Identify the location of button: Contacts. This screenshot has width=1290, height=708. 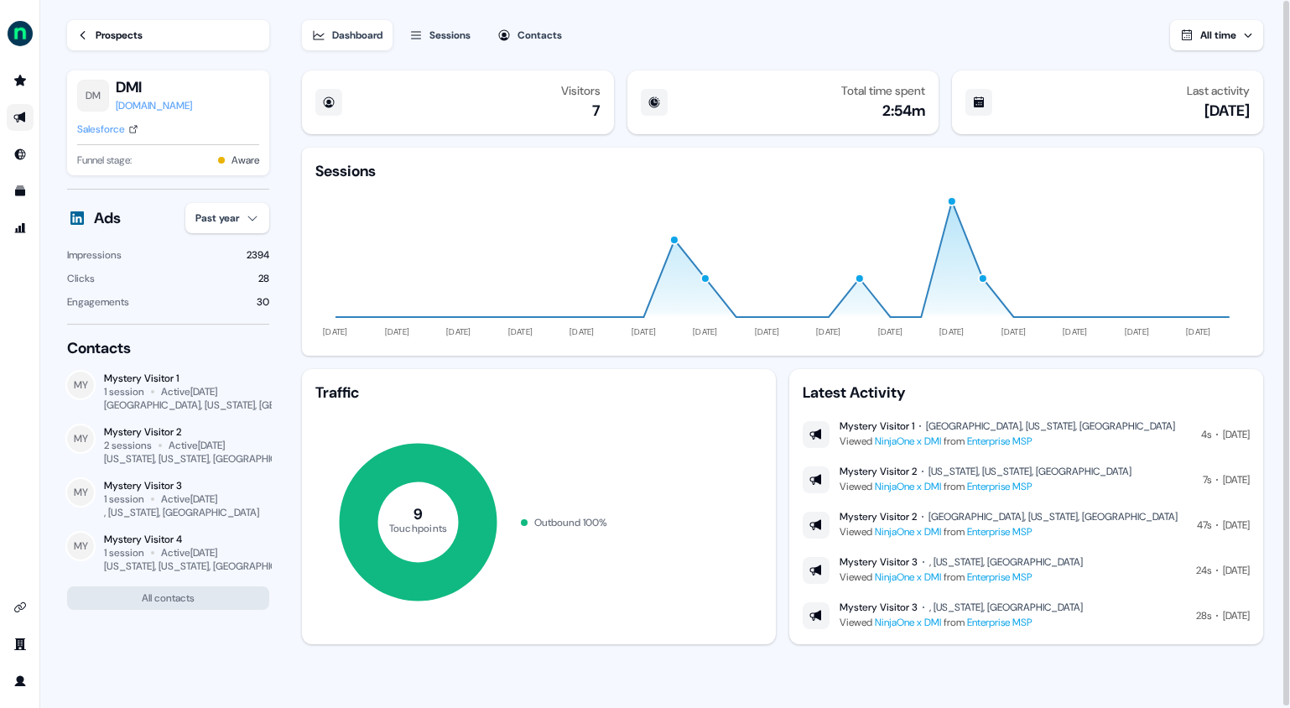
(529, 35).